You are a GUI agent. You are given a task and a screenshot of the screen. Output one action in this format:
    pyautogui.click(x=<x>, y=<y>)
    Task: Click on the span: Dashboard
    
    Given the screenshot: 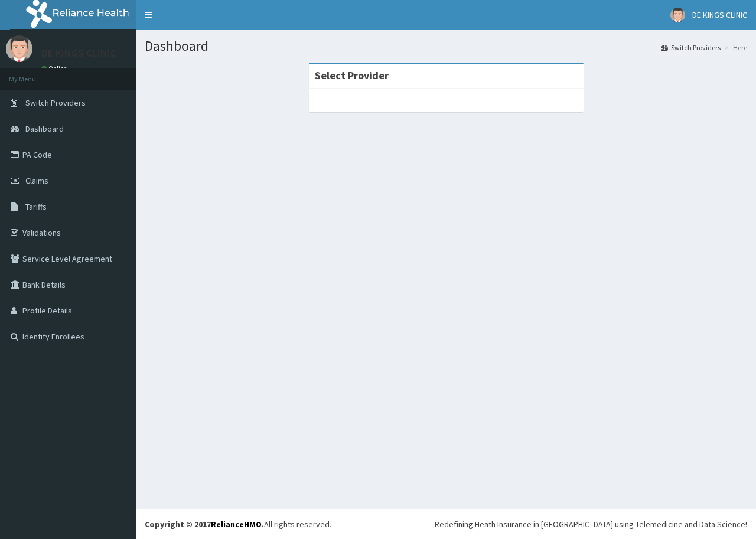 What is the action you would take?
    pyautogui.click(x=44, y=129)
    